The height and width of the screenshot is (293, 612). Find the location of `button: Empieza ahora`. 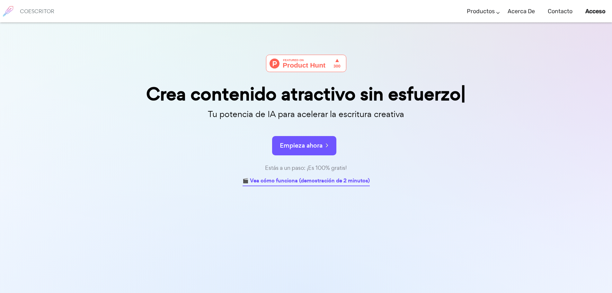

button: Empieza ahora is located at coordinates (304, 145).